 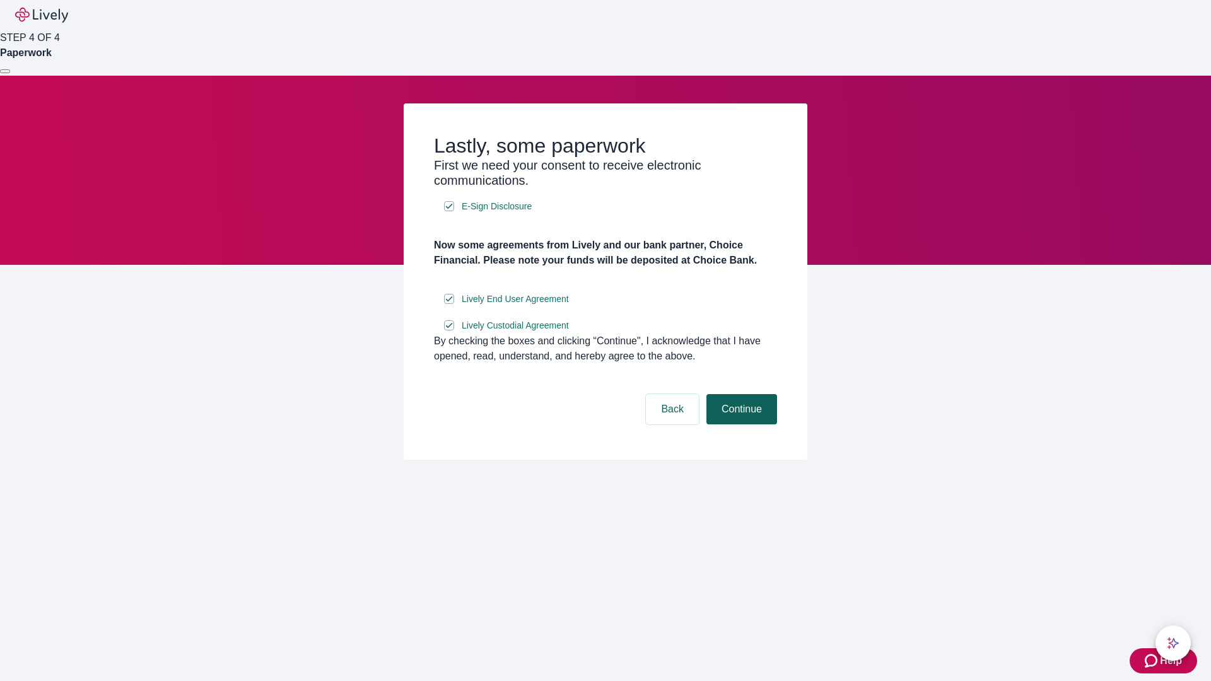 What do you see at coordinates (42, 15) in the screenshot?
I see `img: Lively` at bounding box center [42, 15].